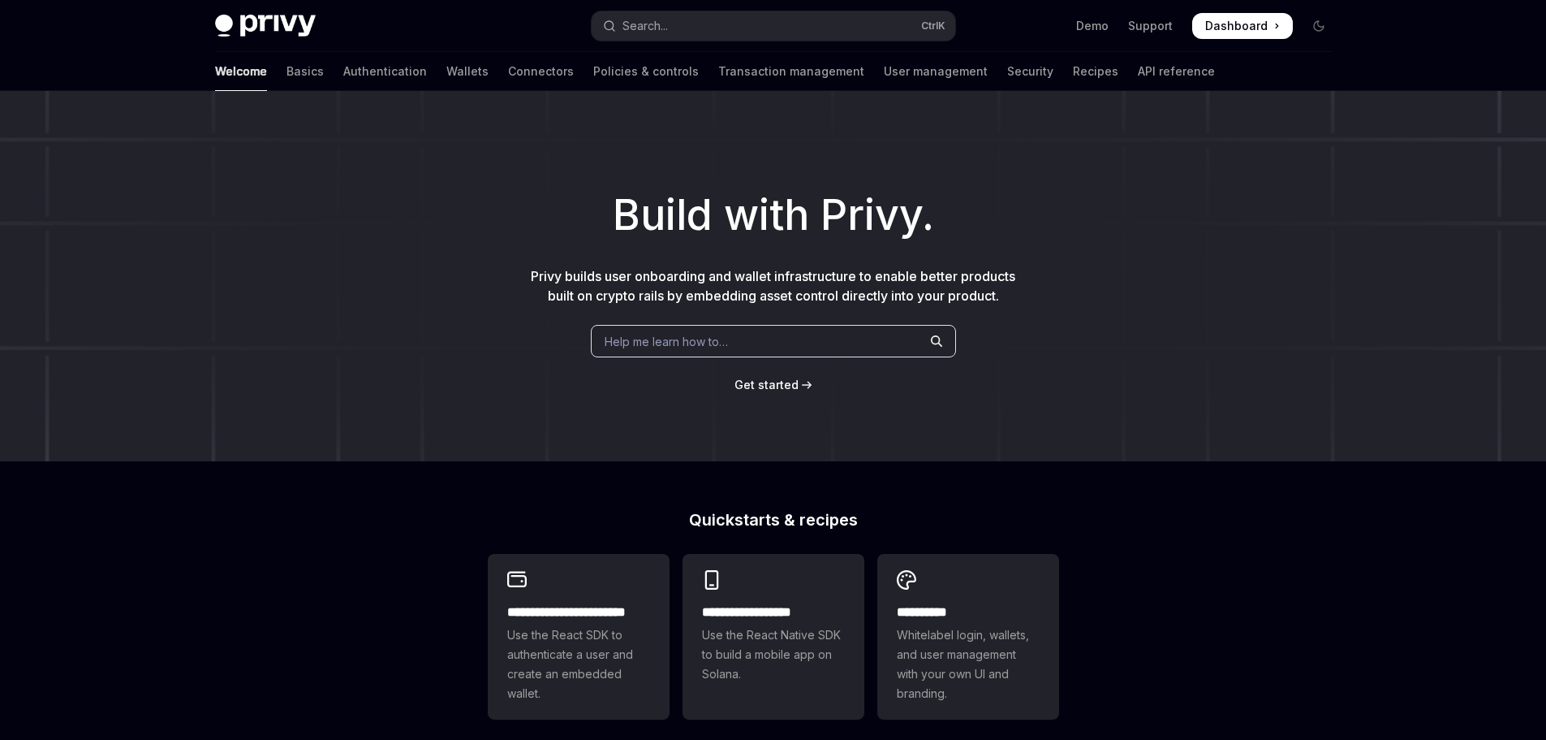 The width and height of the screenshot is (1546, 740). Describe the element at coordinates (773, 286) in the screenshot. I see `span: Privy builds user onboarding and wallet infrastructure to enable better products built on crypto ...` at that location.